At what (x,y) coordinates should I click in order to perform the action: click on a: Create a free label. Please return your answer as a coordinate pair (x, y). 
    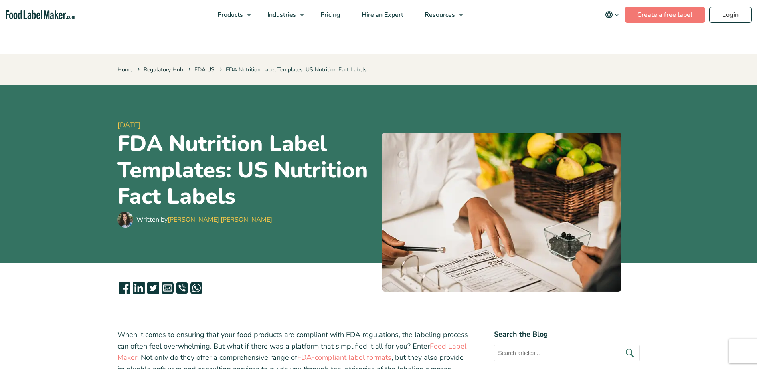
    Looking at the image, I should click on (665, 15).